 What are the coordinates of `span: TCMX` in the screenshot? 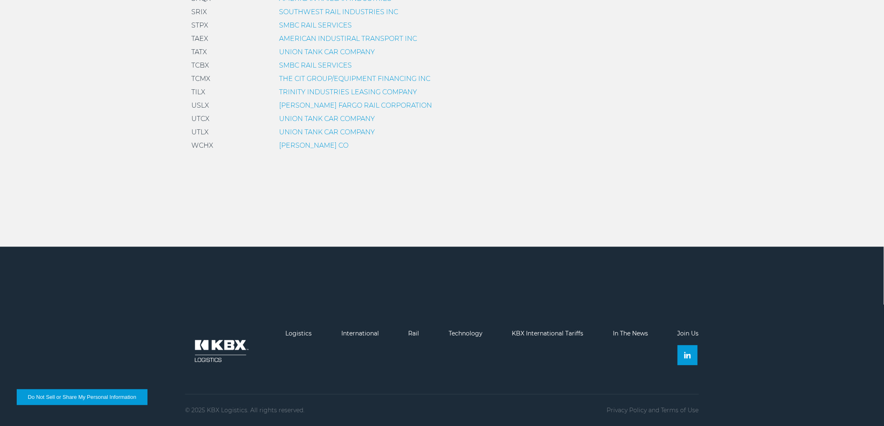 It's located at (200, 79).